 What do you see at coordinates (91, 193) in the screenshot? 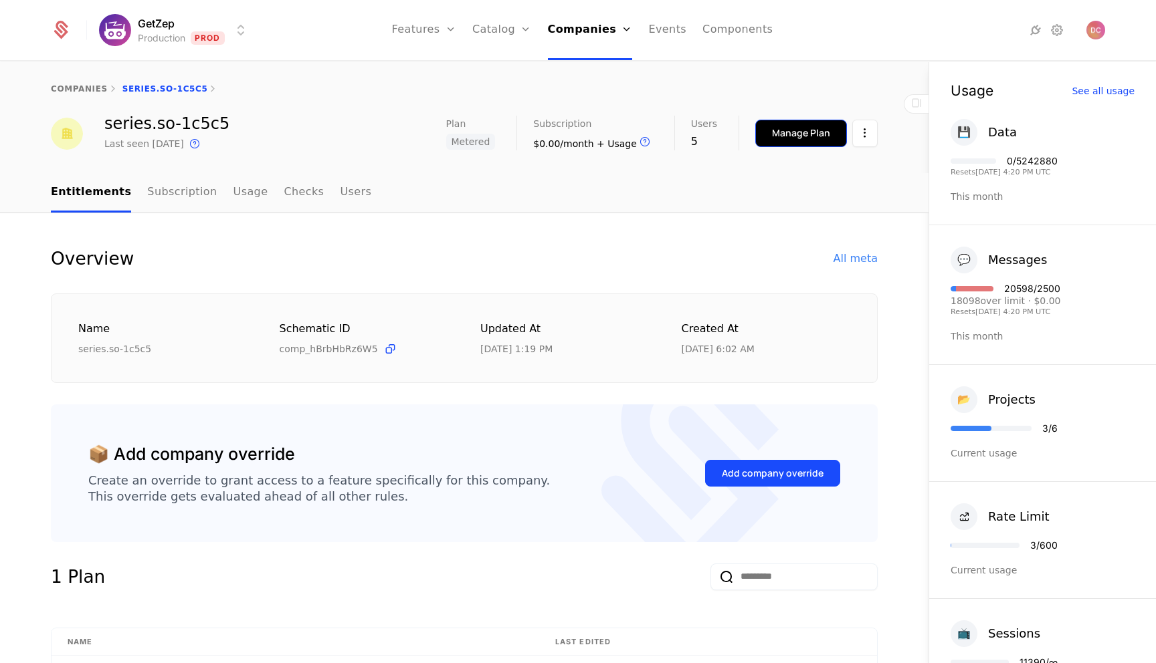
I see `a: Entitlements` at bounding box center [91, 193].